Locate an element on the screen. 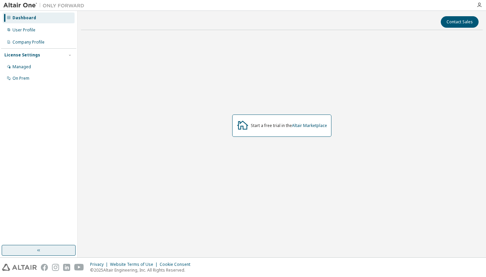  a: Altair Marketplace is located at coordinates (309, 125).